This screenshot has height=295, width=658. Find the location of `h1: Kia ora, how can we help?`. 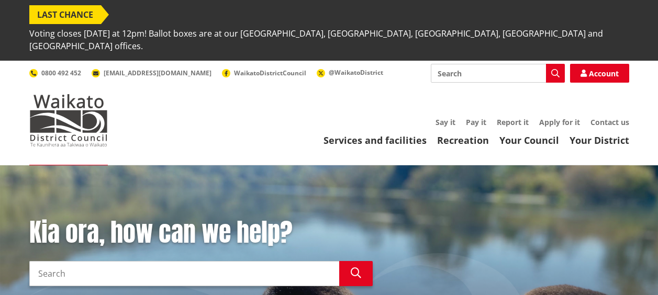

h1: Kia ora, how can we help? is located at coordinates (201, 233).